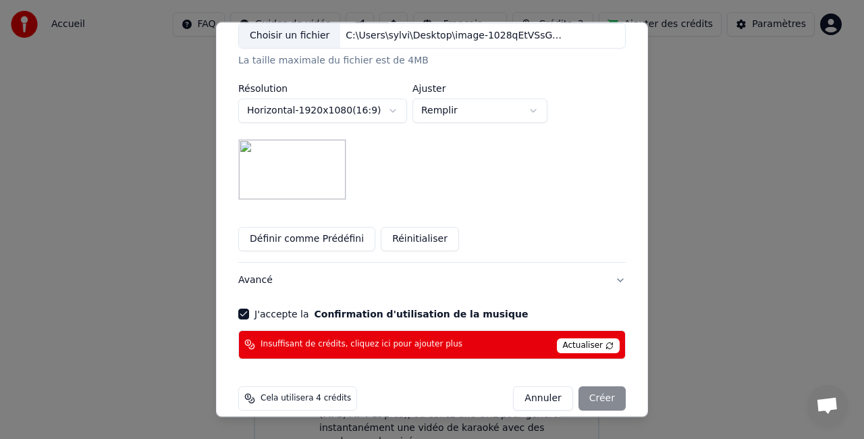 Image resolution: width=864 pixels, height=439 pixels. I want to click on span: Actualiser, so click(588, 345).